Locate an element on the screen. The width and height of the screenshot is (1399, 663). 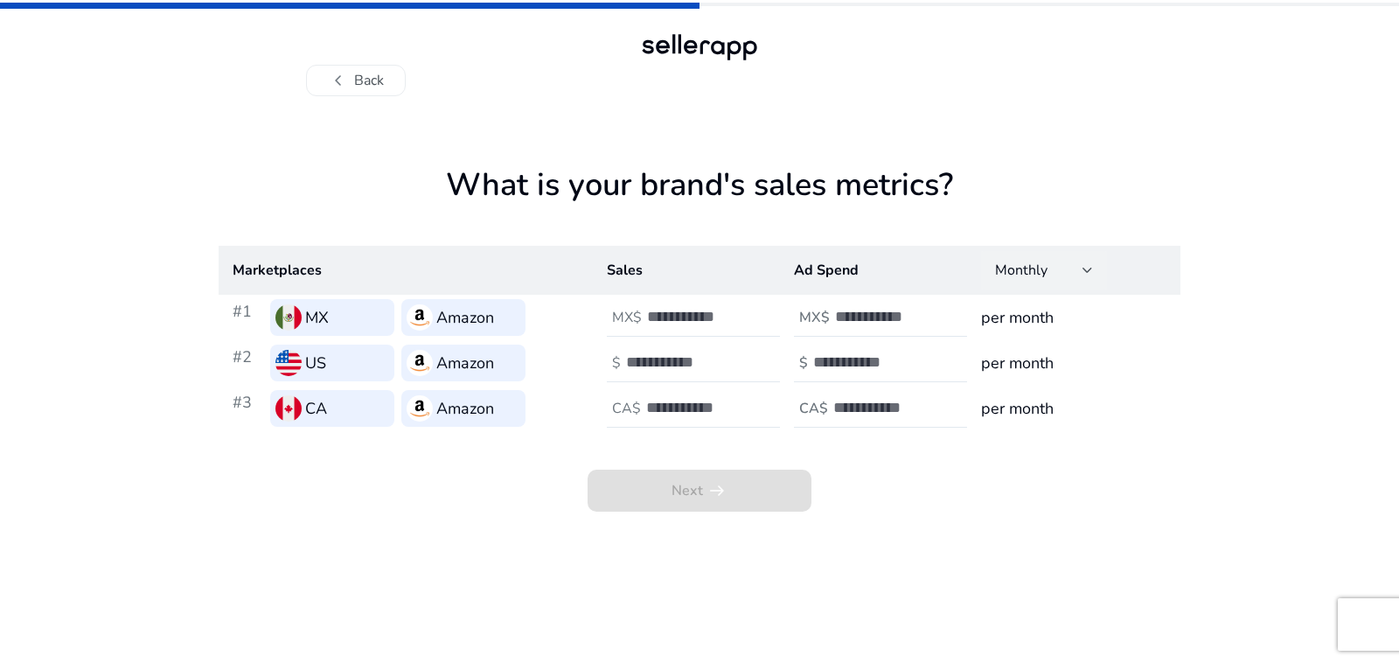
h1: What is your brand's sales metrics? is located at coordinates (700, 205).